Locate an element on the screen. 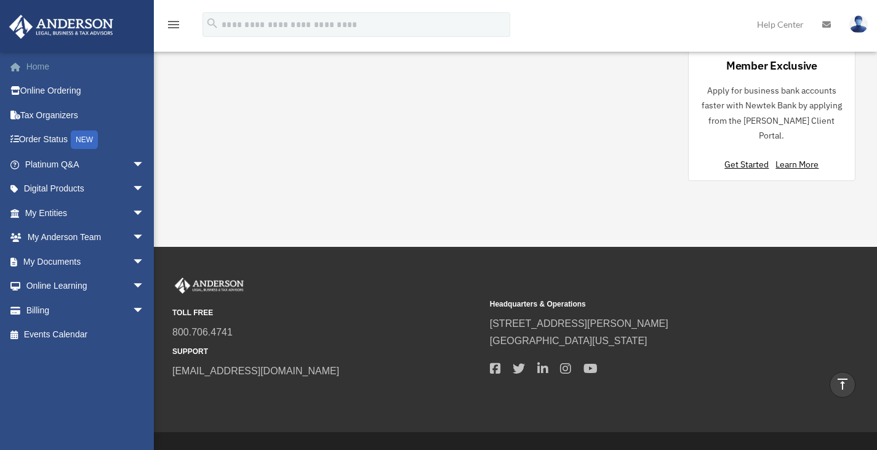 Image resolution: width=877 pixels, height=450 pixels. a: Tax Organizers is located at coordinates (86, 115).